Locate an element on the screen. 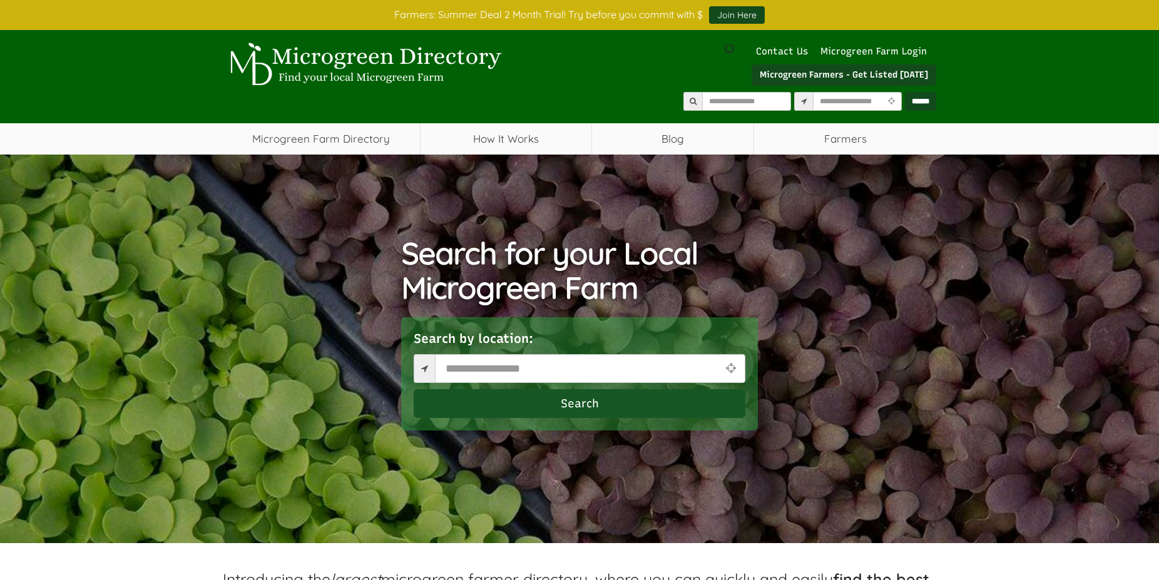  a: Join Here is located at coordinates (736, 15).